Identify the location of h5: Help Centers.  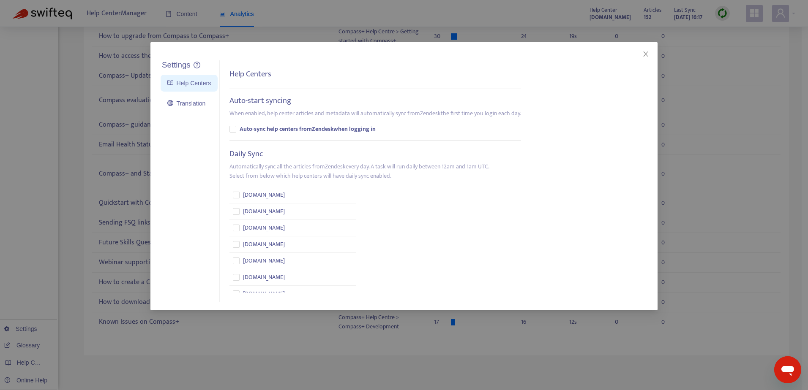
(250, 74).